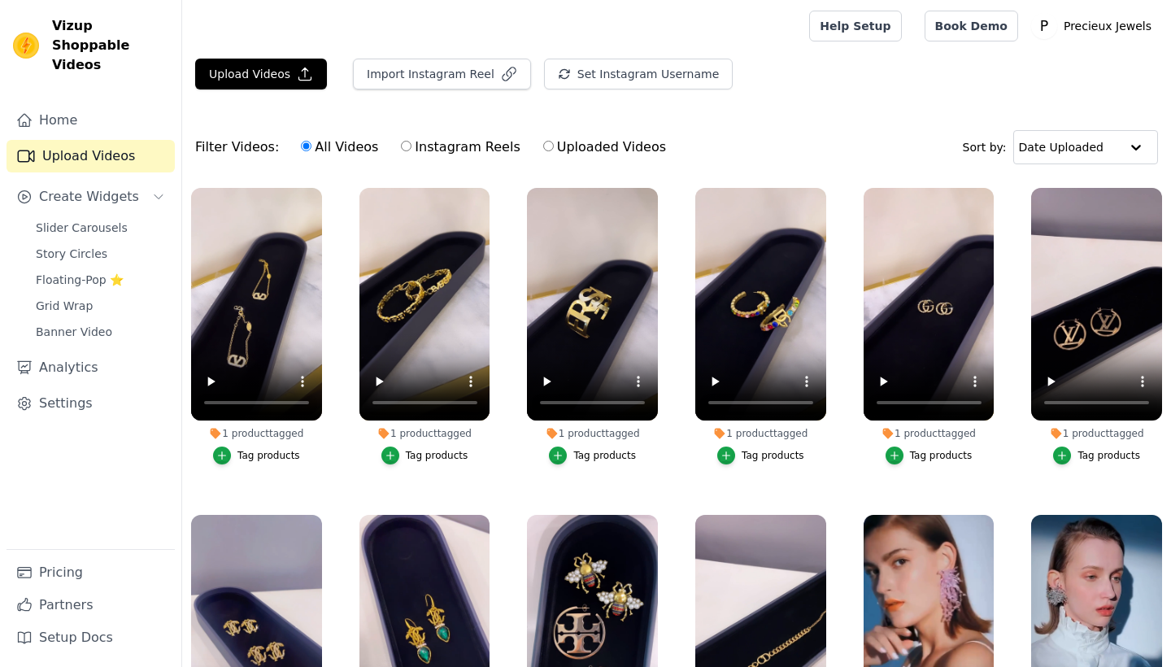 The image size is (1171, 667). What do you see at coordinates (72, 254) in the screenshot?
I see `span: Story Circles` at bounding box center [72, 254].